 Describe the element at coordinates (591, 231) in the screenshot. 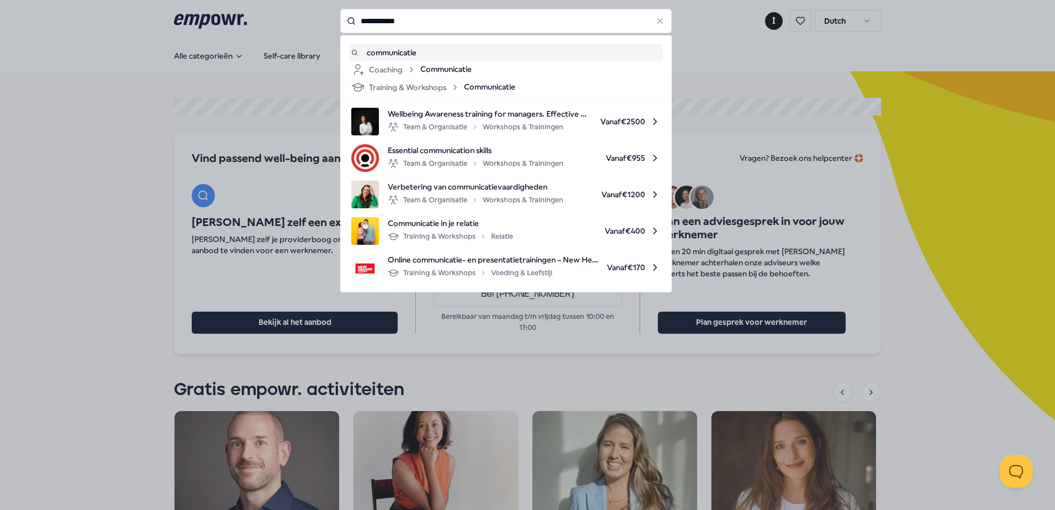

I see `span: Vanaf € 400` at that location.